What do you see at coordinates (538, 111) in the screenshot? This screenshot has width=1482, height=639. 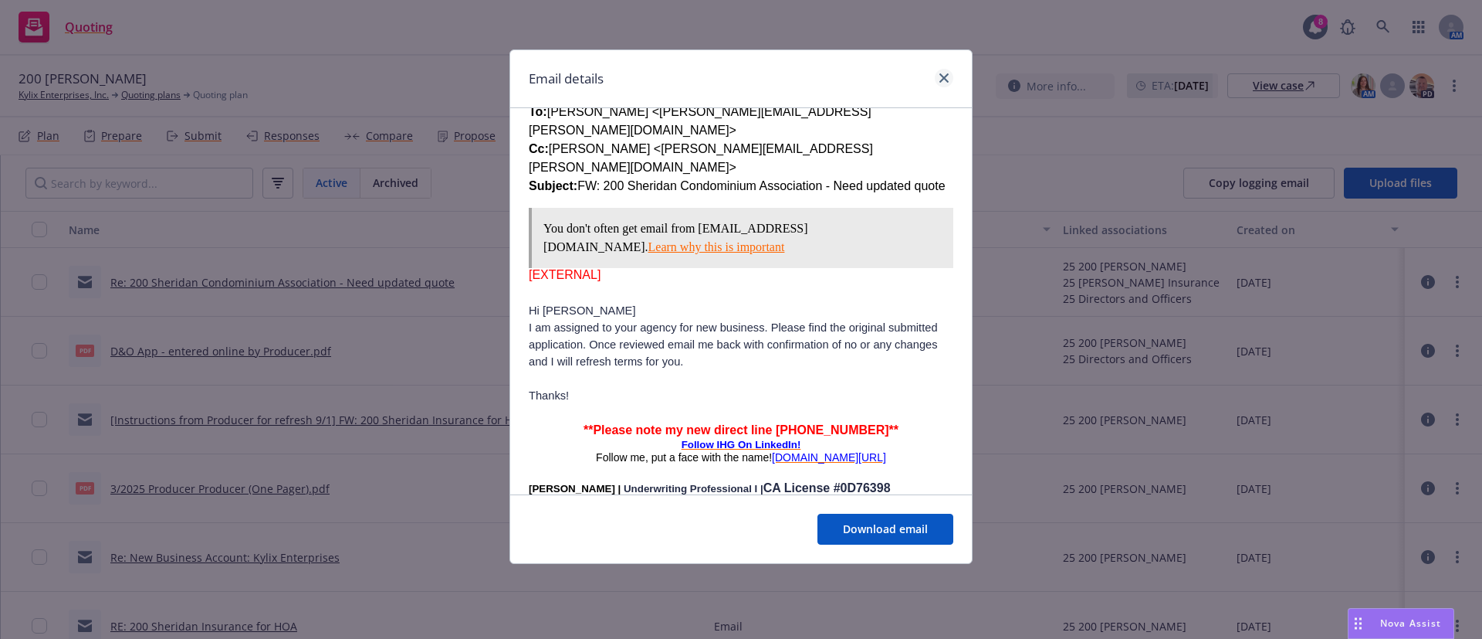 I see `b: To:` at bounding box center [538, 111].